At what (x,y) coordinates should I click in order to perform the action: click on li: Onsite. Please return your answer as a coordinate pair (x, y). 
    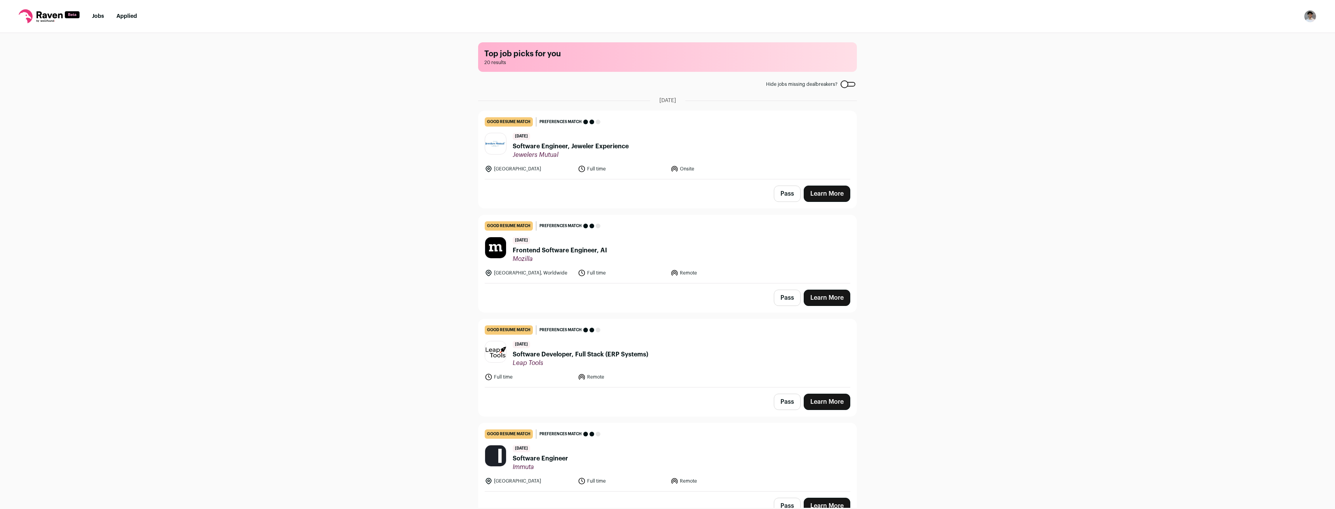
    Looking at the image, I should click on (715, 169).